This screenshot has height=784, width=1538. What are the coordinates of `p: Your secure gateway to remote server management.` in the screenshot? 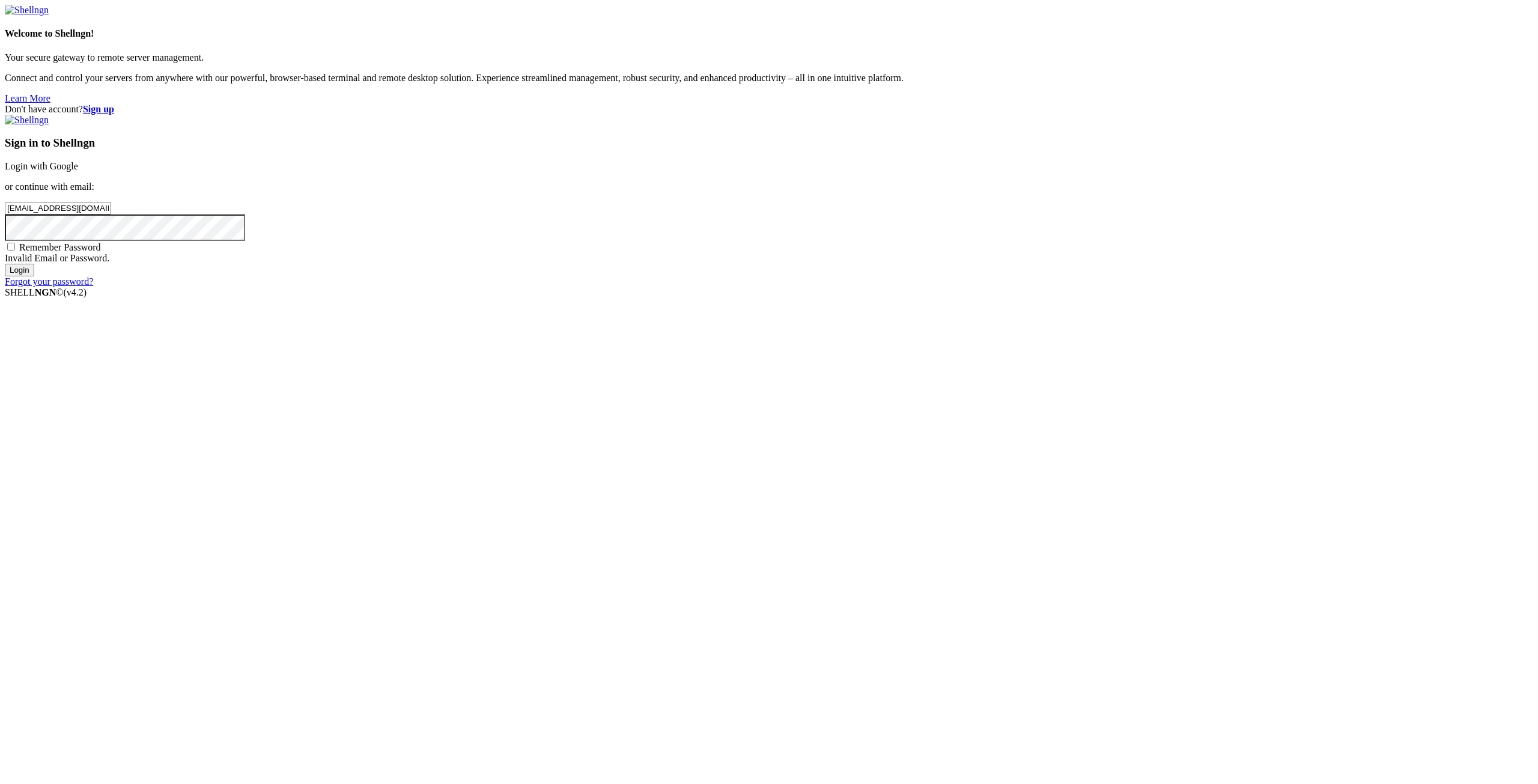 It's located at (769, 57).